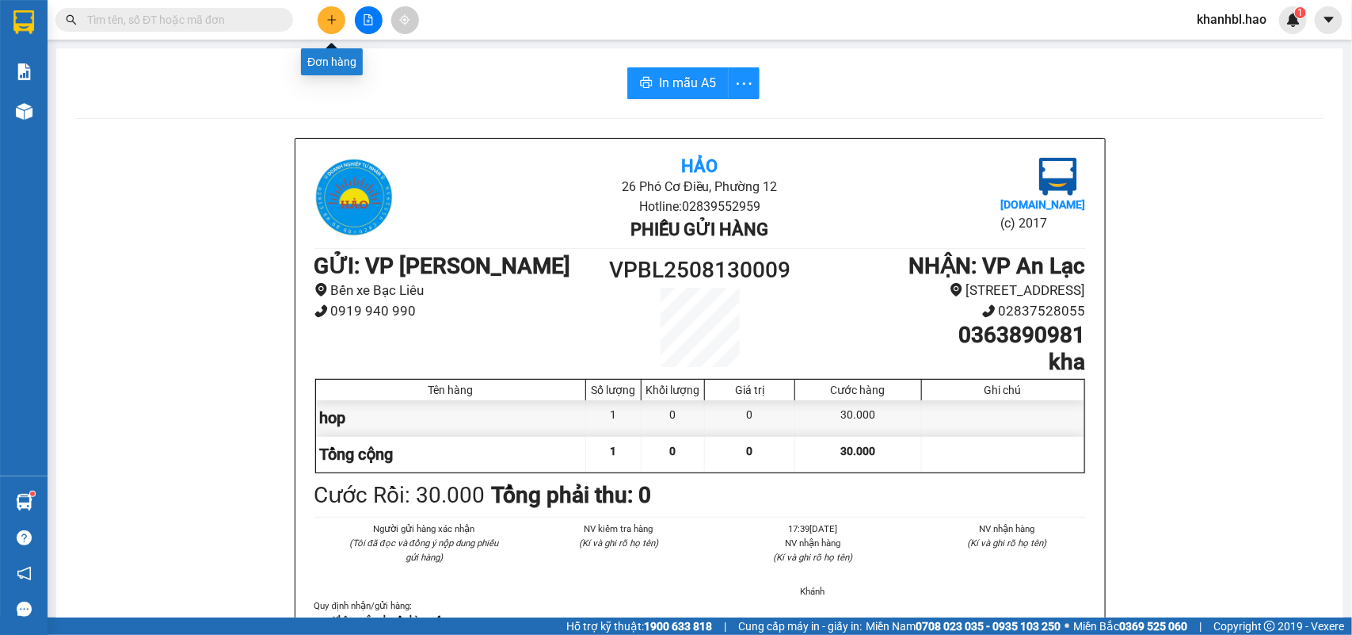 The height and width of the screenshot is (635, 1352). Describe the element at coordinates (405, 20) in the screenshot. I see `span: aim` at that location.